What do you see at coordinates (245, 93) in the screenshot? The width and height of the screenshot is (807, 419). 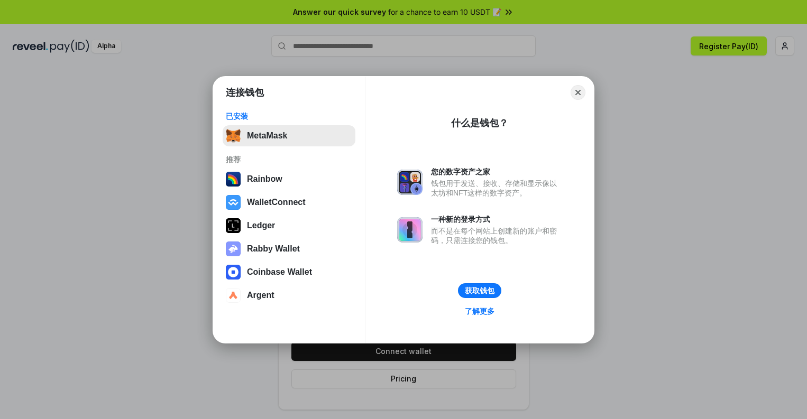 I see `h1: 连接钱包` at bounding box center [245, 93].